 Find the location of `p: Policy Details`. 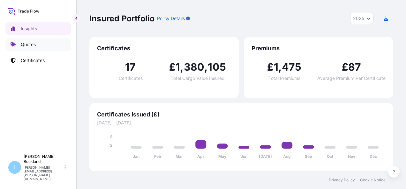

p: Policy Details is located at coordinates (171, 18).